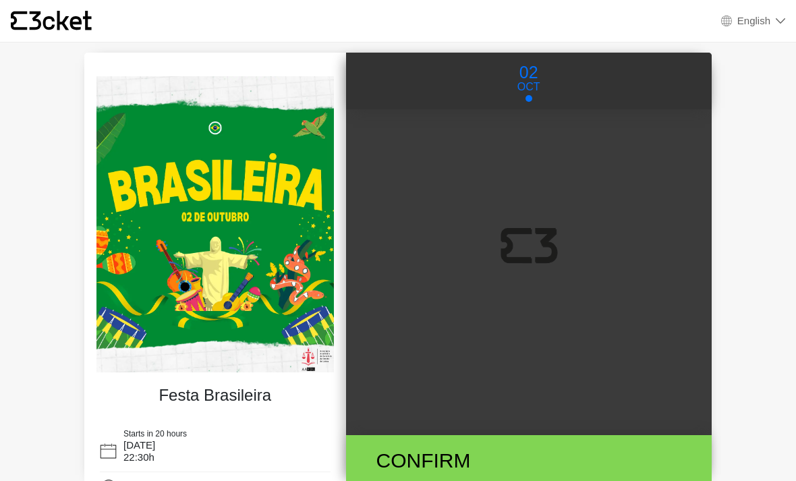 This screenshot has width=796, height=481. What do you see at coordinates (529, 87) in the screenshot?
I see `p: Oct` at bounding box center [529, 87].